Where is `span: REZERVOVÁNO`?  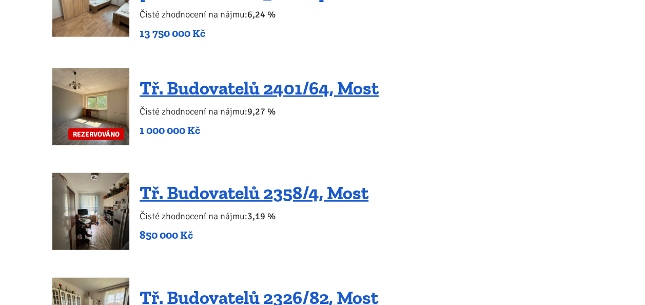
span: REZERVOVÁNO is located at coordinates (96, 134).